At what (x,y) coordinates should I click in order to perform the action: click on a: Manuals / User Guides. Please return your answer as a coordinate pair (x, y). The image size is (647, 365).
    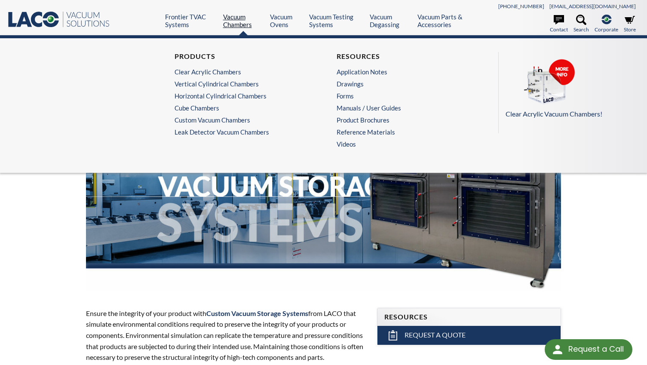
    Looking at the image, I should click on (402, 108).